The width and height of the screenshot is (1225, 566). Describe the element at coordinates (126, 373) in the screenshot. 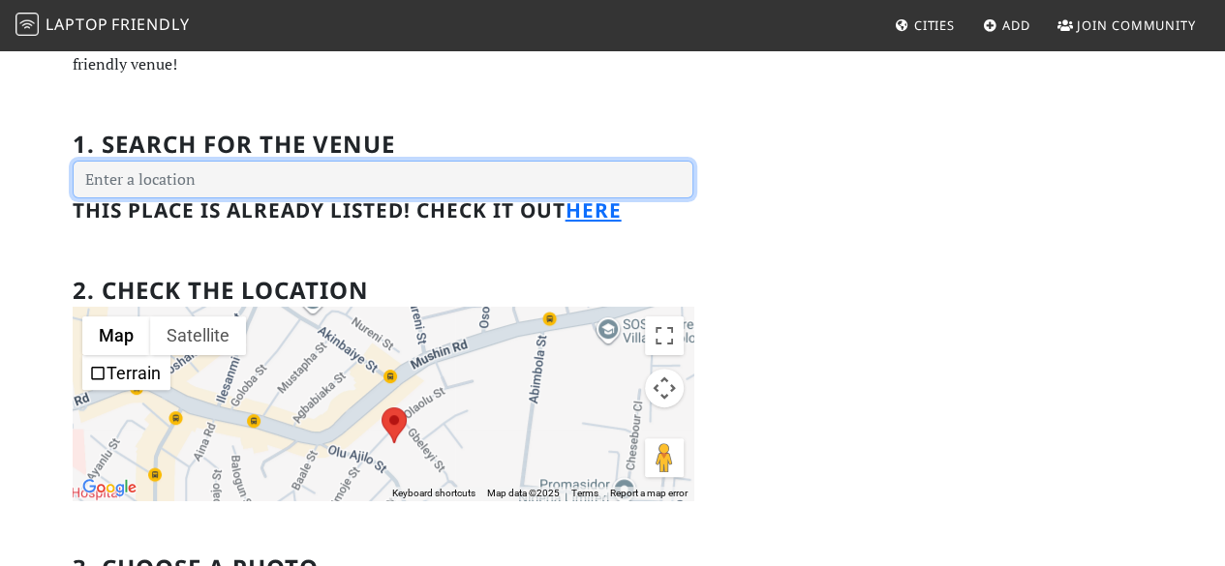

I see `li: Terrain` at that location.